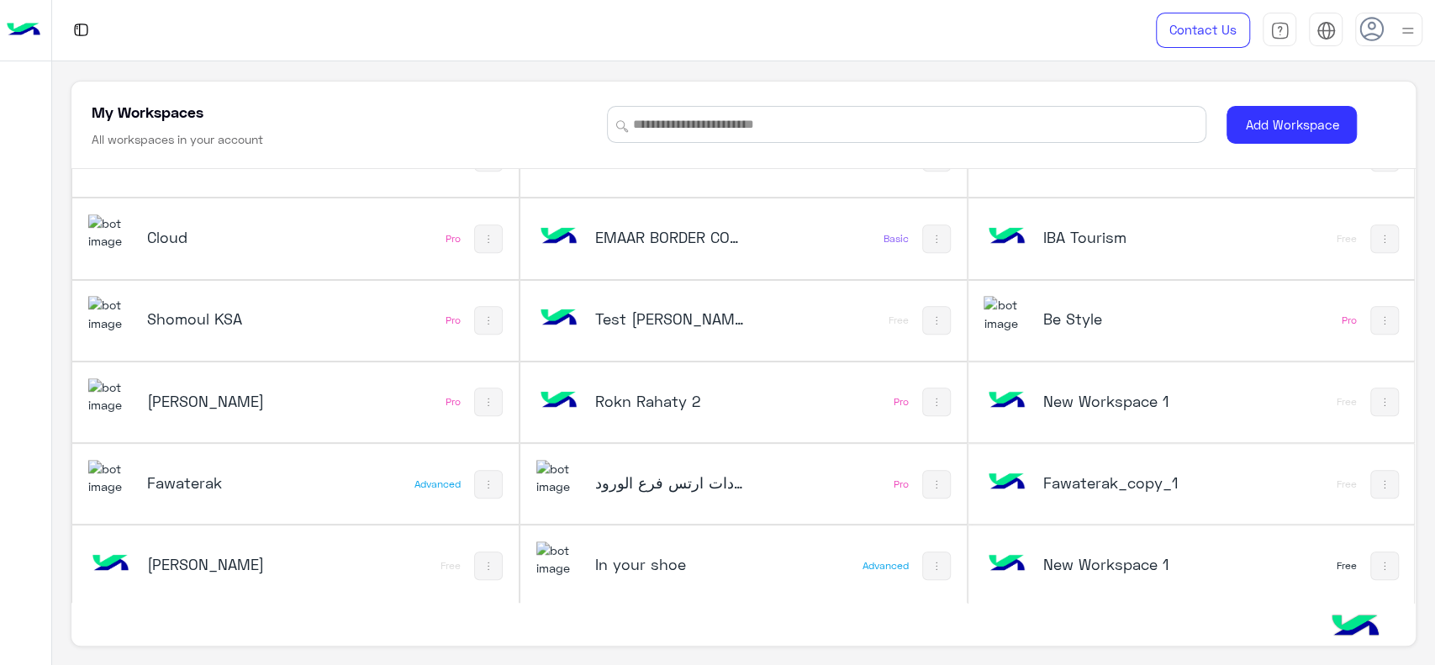 This screenshot has width=1435, height=665. I want to click on h5: EMAAR BORDER CONSULTING ENGINEER, so click(670, 237).